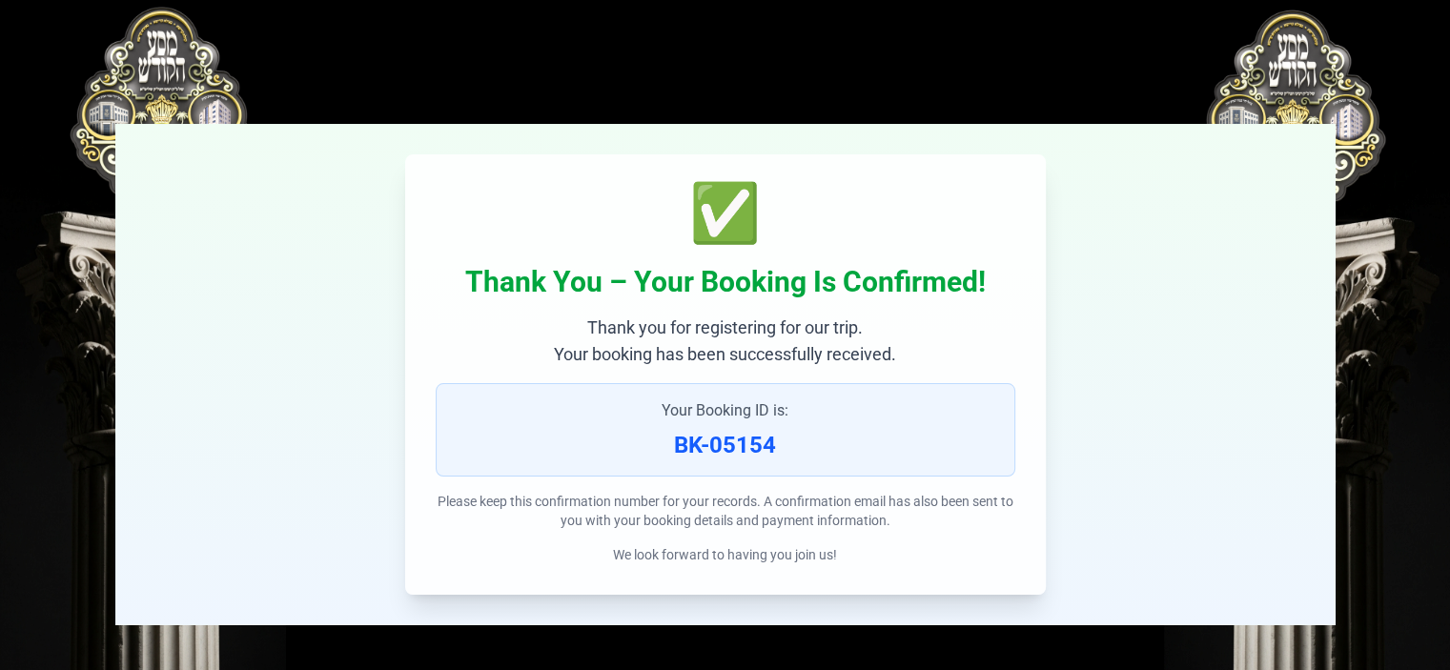  I want to click on p: Your Booking ID is:, so click(726, 411).